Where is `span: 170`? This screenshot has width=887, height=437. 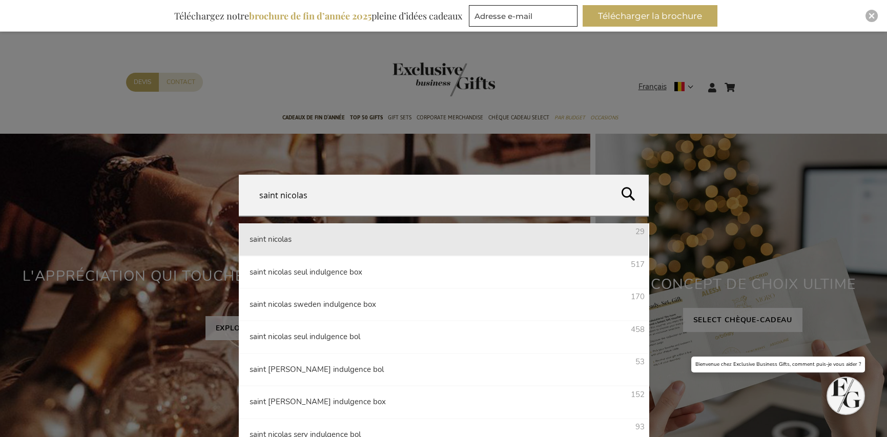 span: 170 is located at coordinates (637, 297).